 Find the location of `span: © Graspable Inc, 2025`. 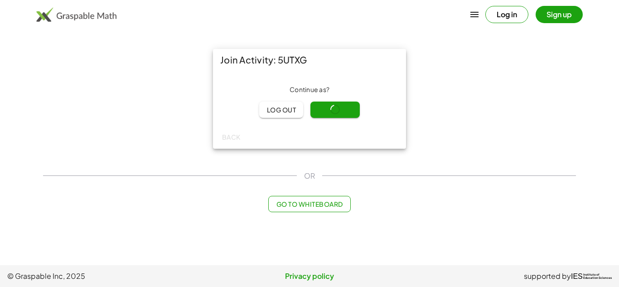

span: © Graspable Inc, 2025 is located at coordinates (108, 276).